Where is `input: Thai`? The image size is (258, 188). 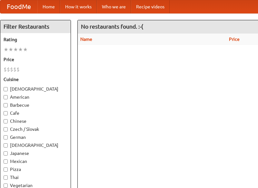 input: Thai is located at coordinates (5, 178).